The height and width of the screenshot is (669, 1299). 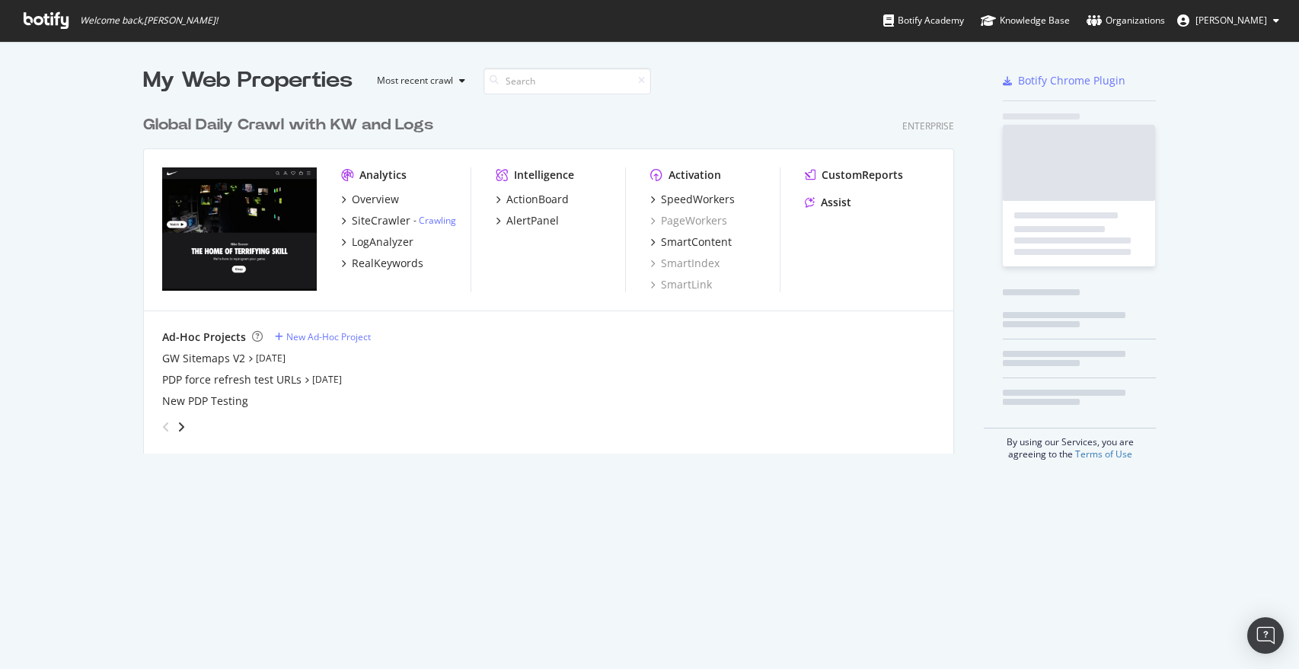 I want to click on div: angle-right, so click(x=181, y=427).